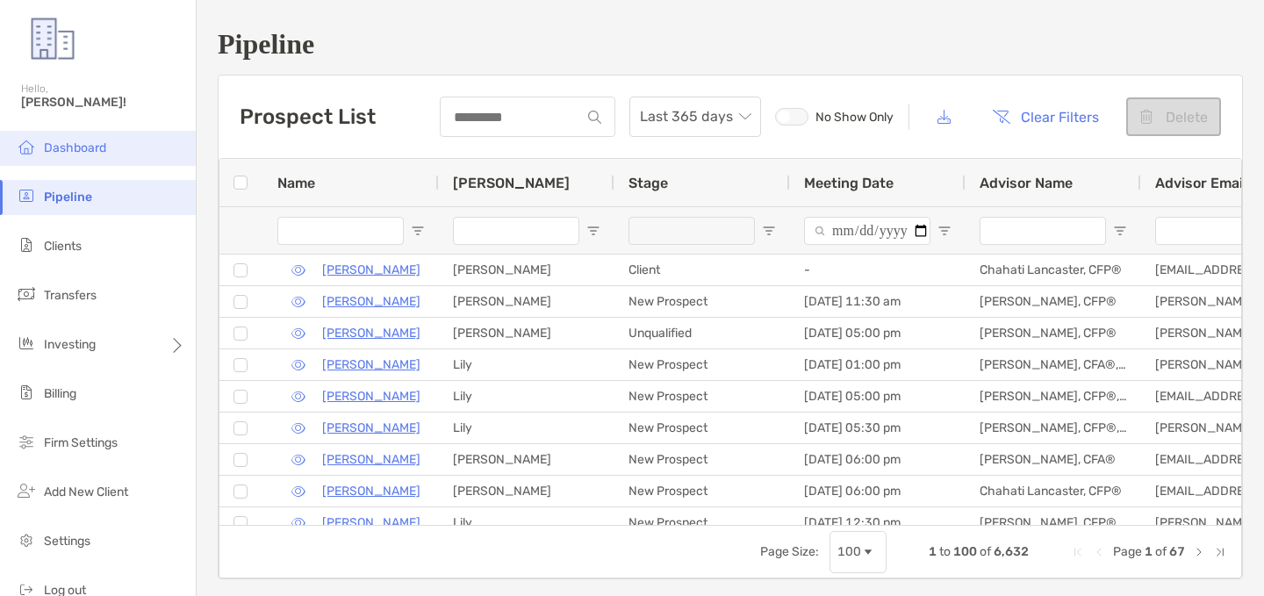  Describe the element at coordinates (1099, 552) in the screenshot. I see `div: Previous Page` at that location.